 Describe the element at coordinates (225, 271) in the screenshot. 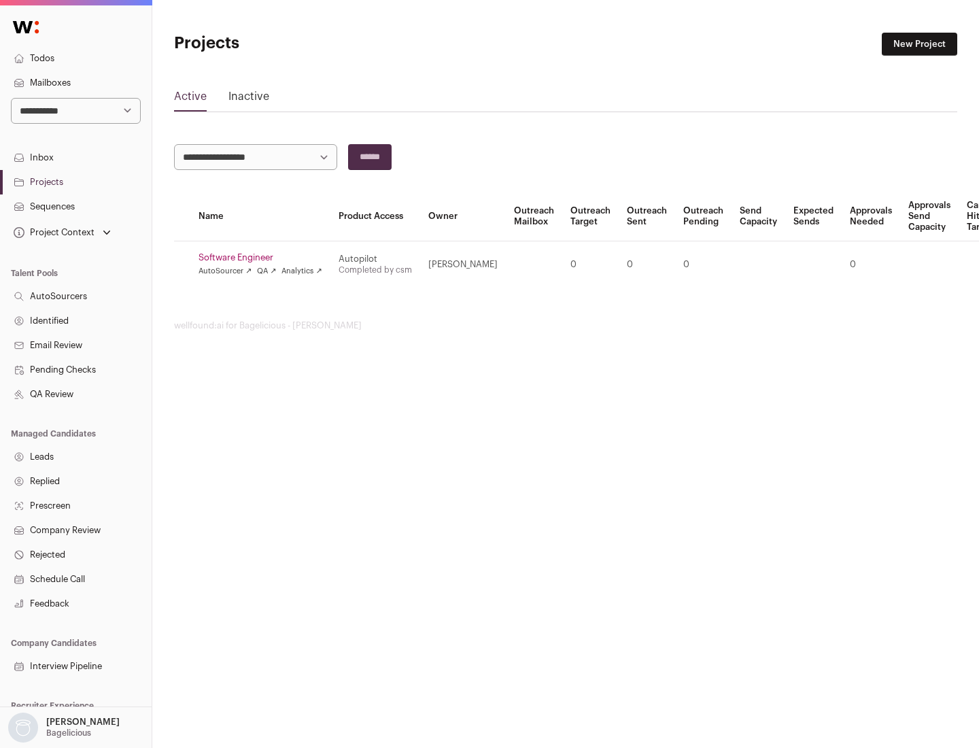

I see `a: AutoSourcer ↗` at that location.